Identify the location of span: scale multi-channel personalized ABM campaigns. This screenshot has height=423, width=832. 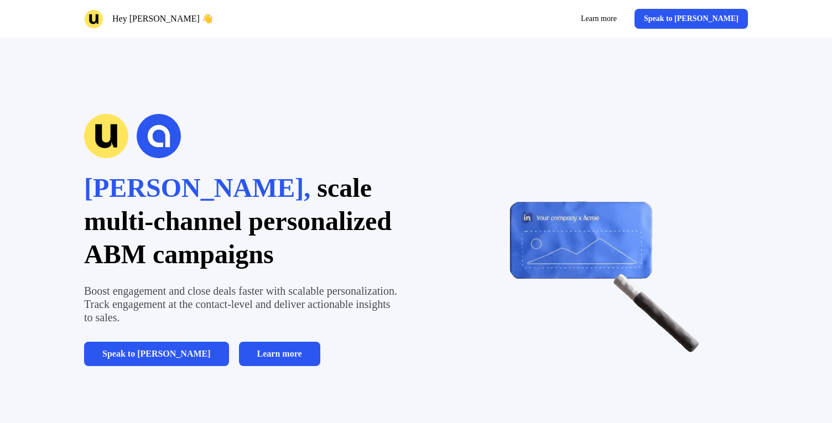
(238, 221).